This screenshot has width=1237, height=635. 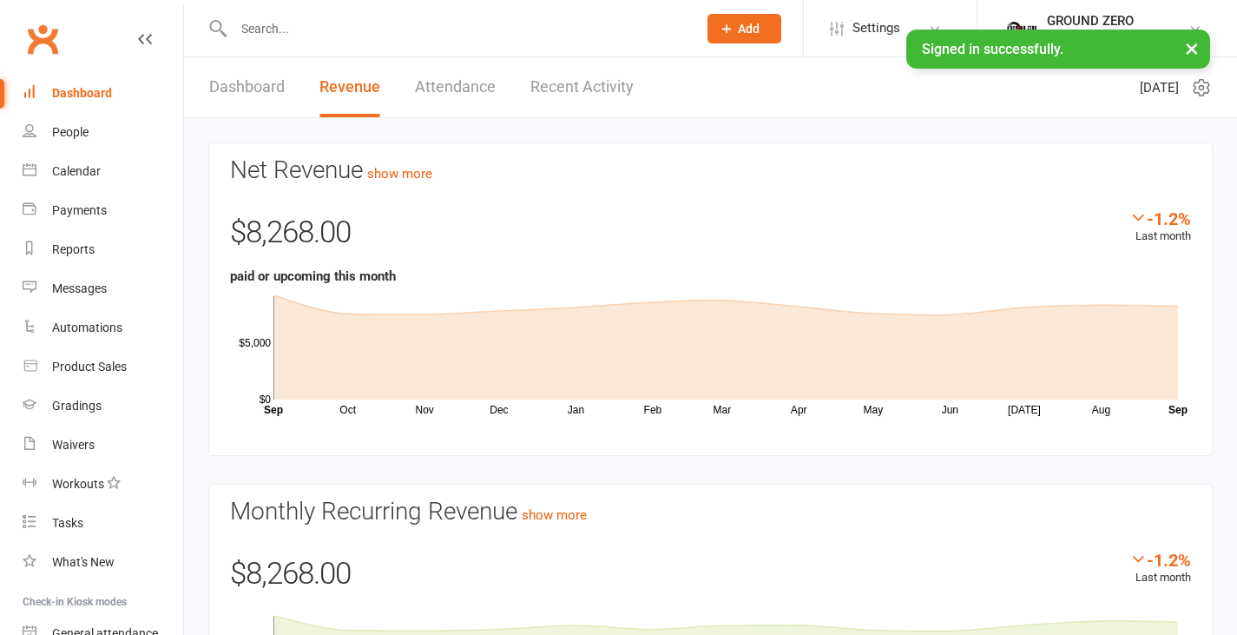 I want to click on a: Reports, so click(x=102, y=249).